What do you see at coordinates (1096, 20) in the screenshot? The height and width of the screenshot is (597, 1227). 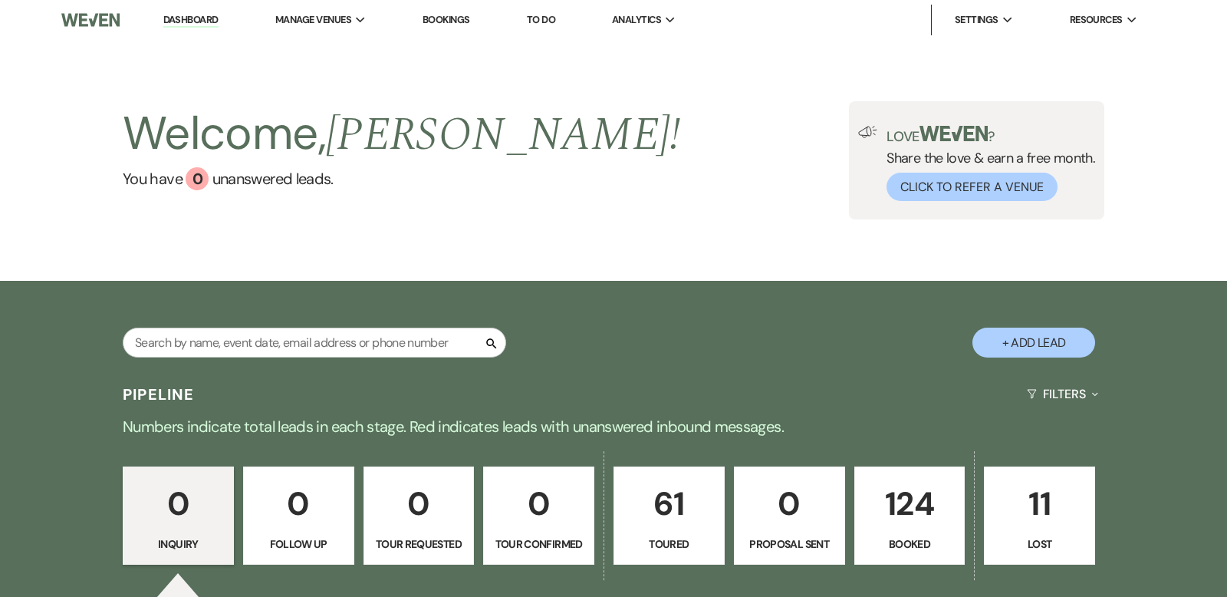 I see `span: Resources` at bounding box center [1096, 20].